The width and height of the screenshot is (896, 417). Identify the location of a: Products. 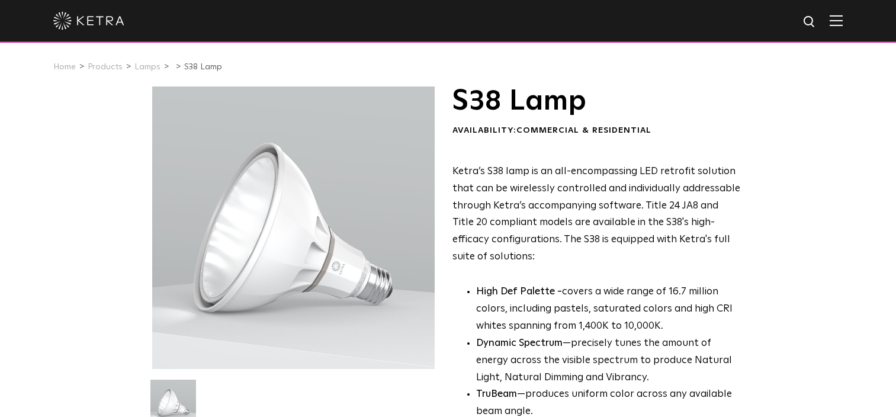
(105, 67).